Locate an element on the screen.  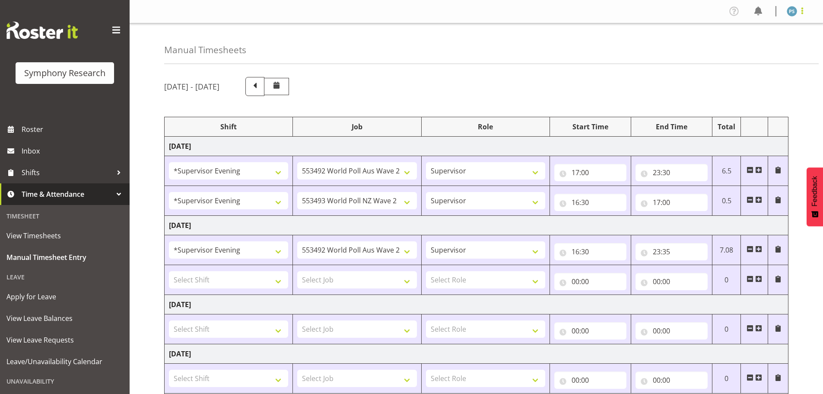
img: Rosterit website logo is located at coordinates (42, 30).